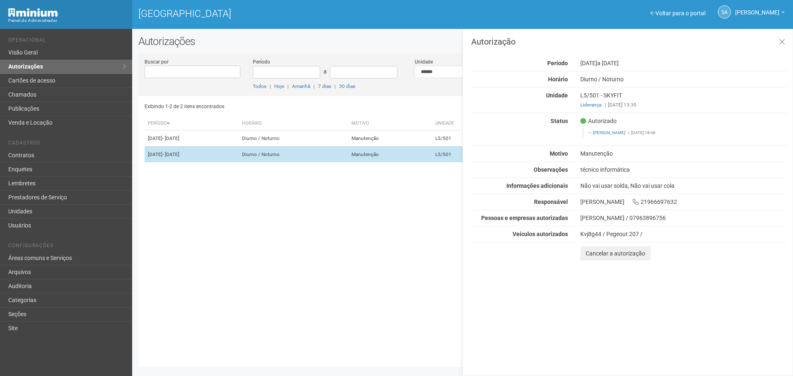 The height and width of the screenshot is (376, 793). I want to click on a: Hoje, so click(279, 86).